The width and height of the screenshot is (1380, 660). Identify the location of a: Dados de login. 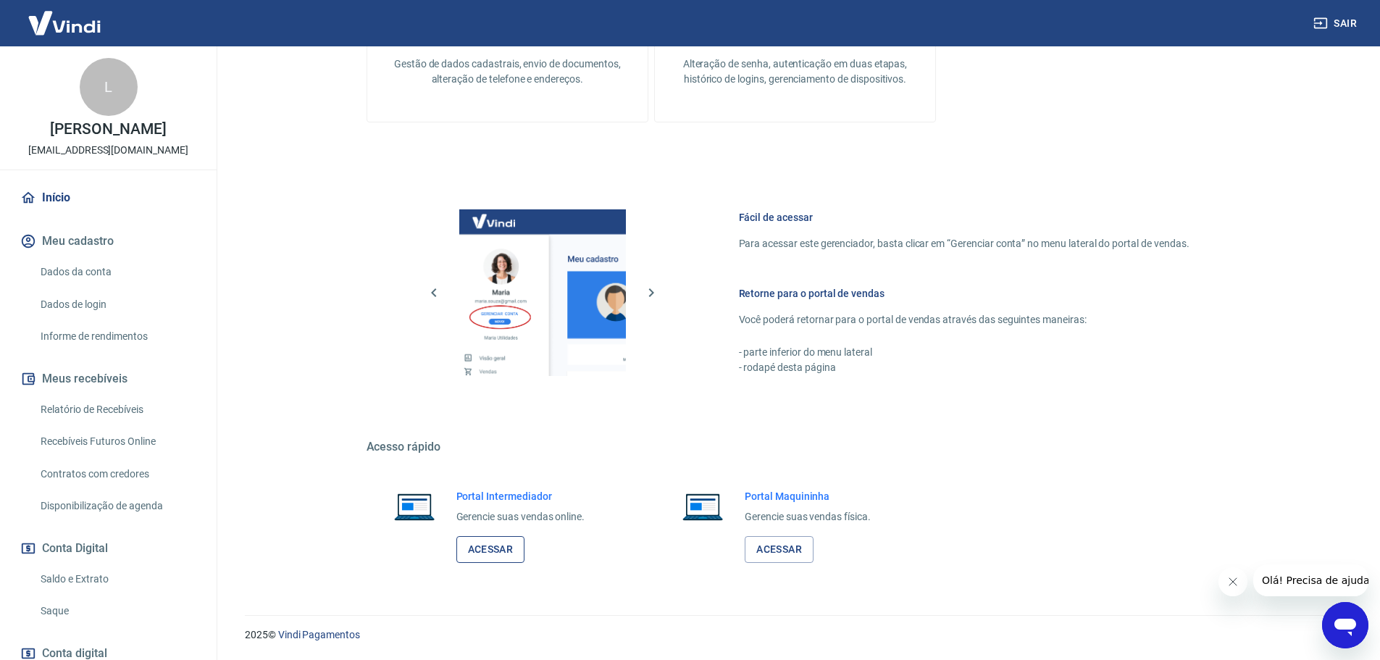
(117, 304).